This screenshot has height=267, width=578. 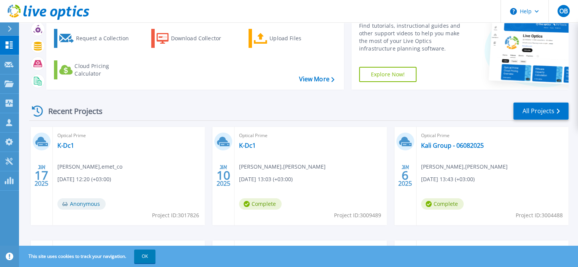 I want to click on span: OB, so click(x=563, y=11).